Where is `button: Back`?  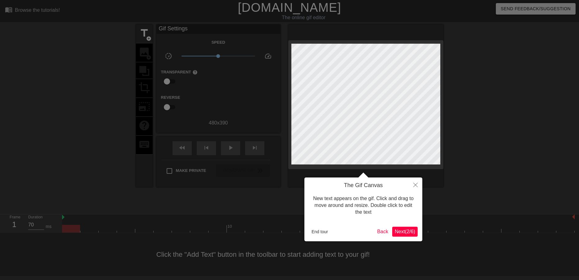 button: Back is located at coordinates (383, 232).